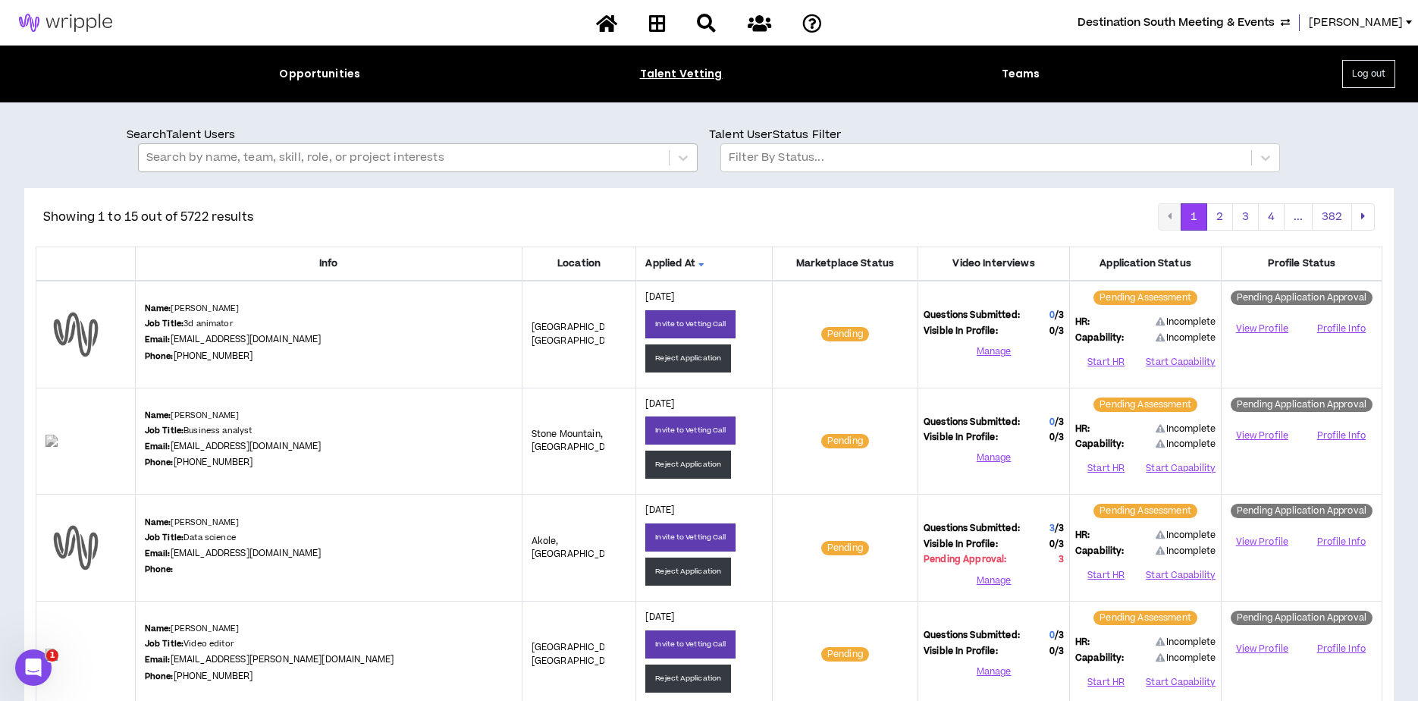 Image resolution: width=1418 pixels, height=701 pixels. Describe the element at coordinates (199, 431) in the screenshot. I see `p: Business analyst` at that location.